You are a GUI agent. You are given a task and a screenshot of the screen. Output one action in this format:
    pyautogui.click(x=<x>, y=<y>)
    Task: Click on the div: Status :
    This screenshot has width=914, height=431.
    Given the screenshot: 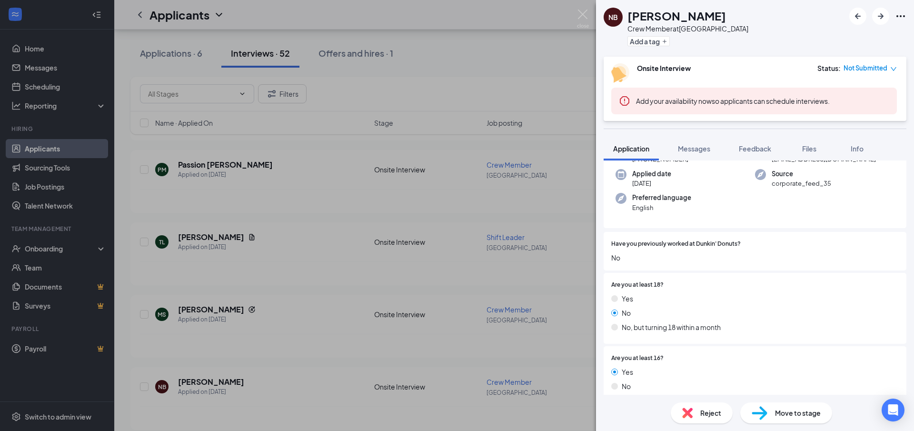 What is the action you would take?
    pyautogui.click(x=829, y=68)
    